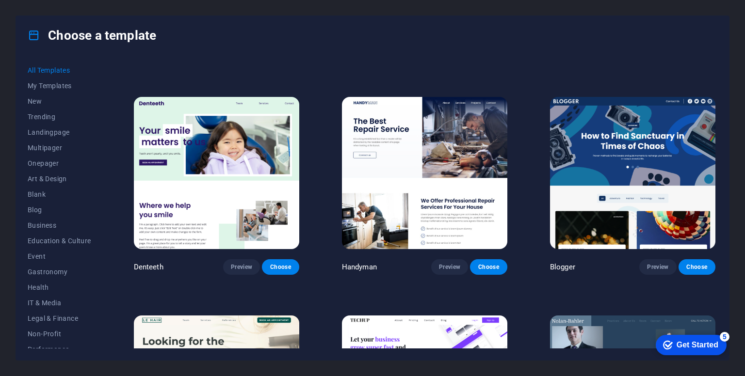 The image size is (745, 376). Describe the element at coordinates (59, 318) in the screenshot. I see `button: Legal & Finance` at that location.